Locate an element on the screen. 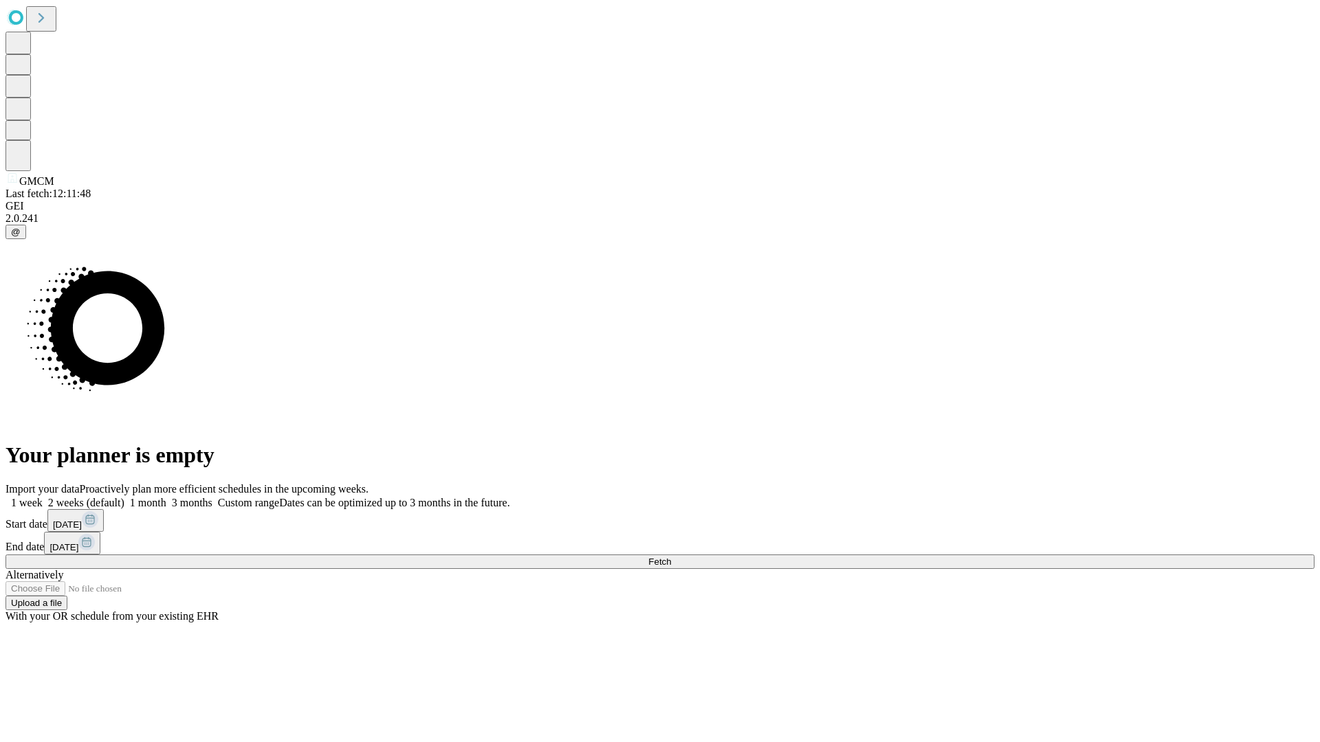 This screenshot has width=1320, height=742. button: Fetch is located at coordinates (660, 562).